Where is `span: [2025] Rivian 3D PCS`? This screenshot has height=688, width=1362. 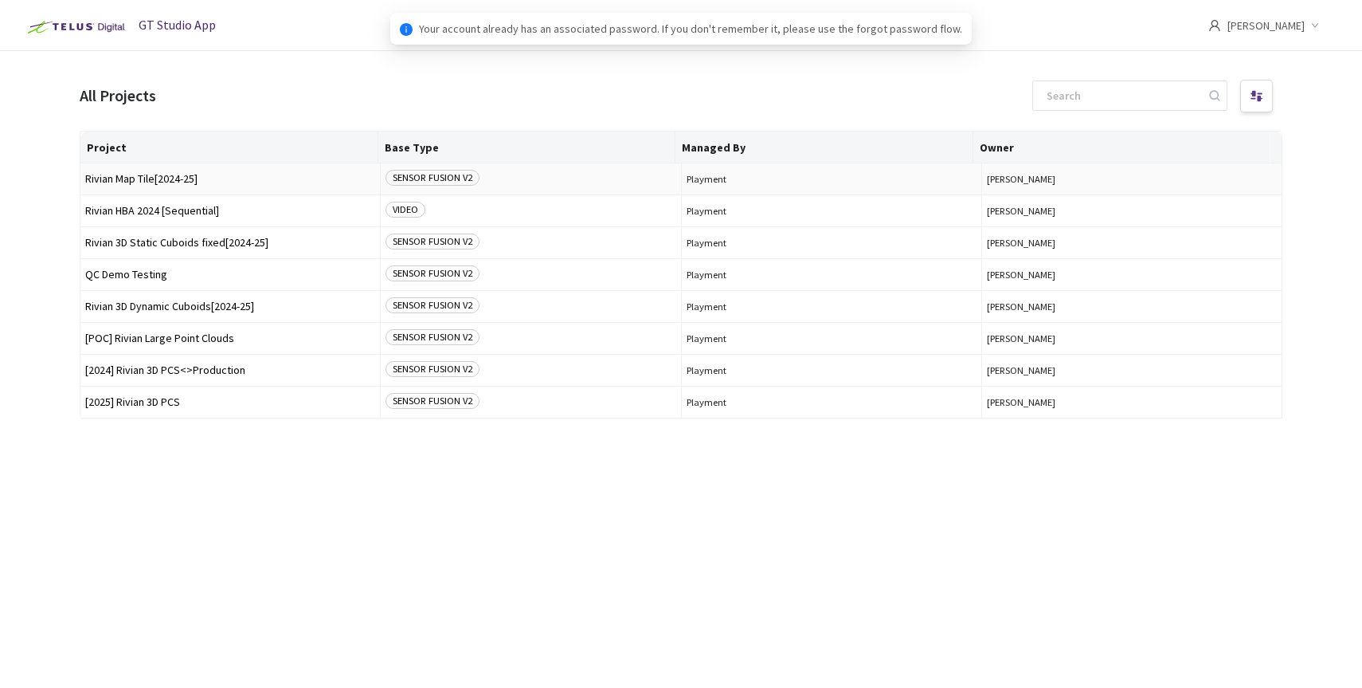 span: [2025] Rivian 3D PCS is located at coordinates (230, 402).